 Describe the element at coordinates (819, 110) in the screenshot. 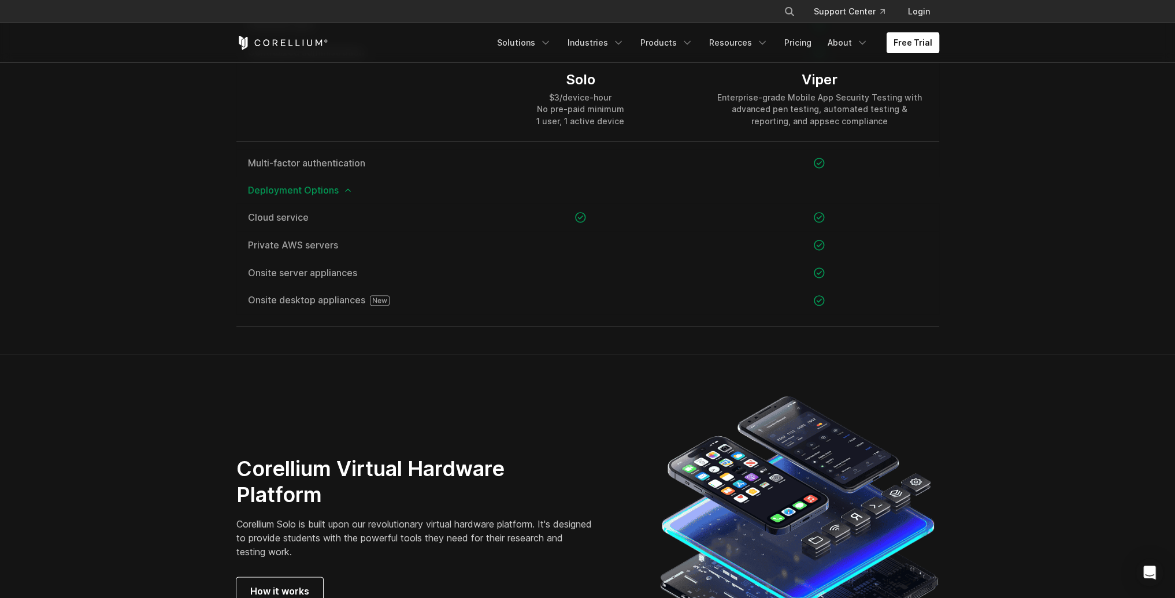

I see `div: Enterprise-grade Mobile App Security Testing with advanced pen testing, automated testing & repor...` at that location.